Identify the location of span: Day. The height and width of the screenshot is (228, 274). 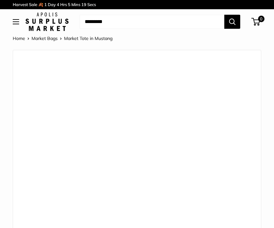
(52, 4).